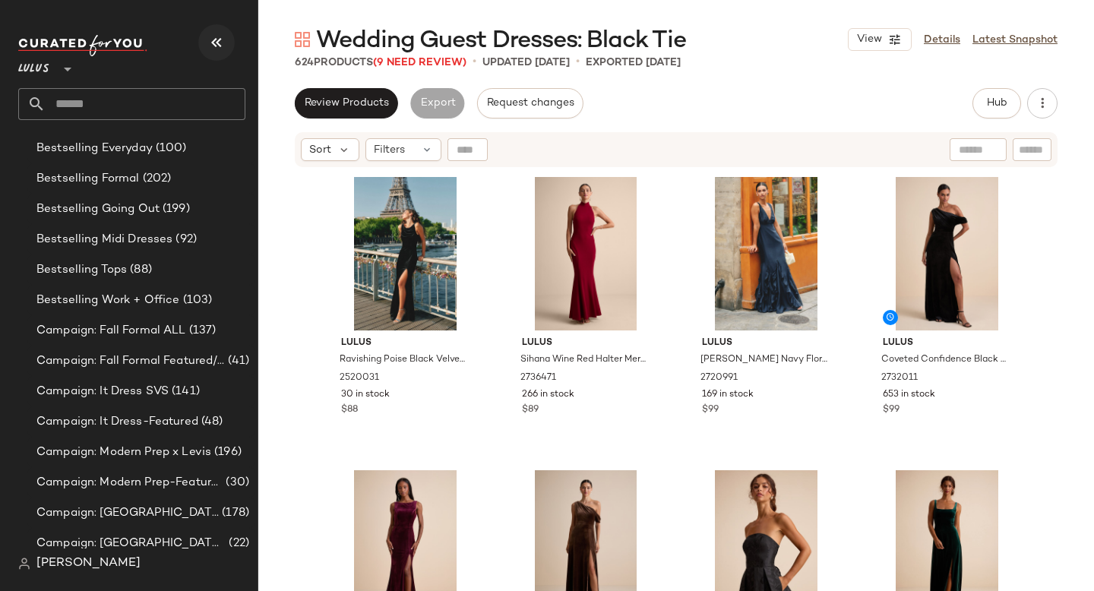 The height and width of the screenshot is (591, 1094). I want to click on img: 2732011_02_front_2025-09-23.jpg, so click(946, 254).